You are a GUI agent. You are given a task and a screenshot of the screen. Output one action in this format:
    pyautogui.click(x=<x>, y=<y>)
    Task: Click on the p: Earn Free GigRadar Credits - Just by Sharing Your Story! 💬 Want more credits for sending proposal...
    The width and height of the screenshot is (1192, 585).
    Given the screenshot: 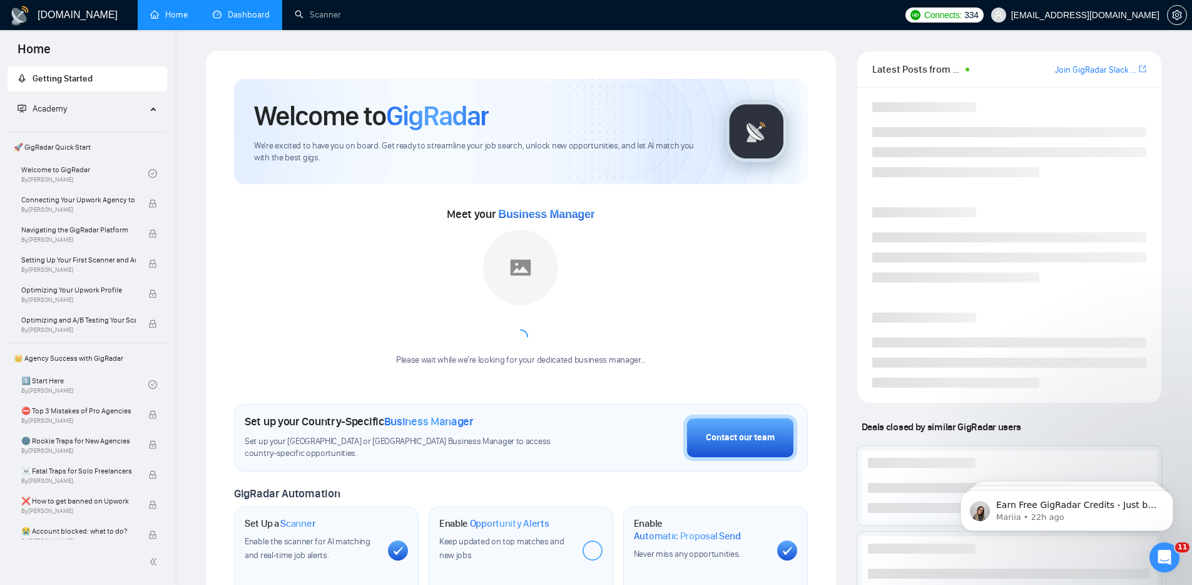 What is the action you would take?
    pyautogui.click(x=135, y=42)
    